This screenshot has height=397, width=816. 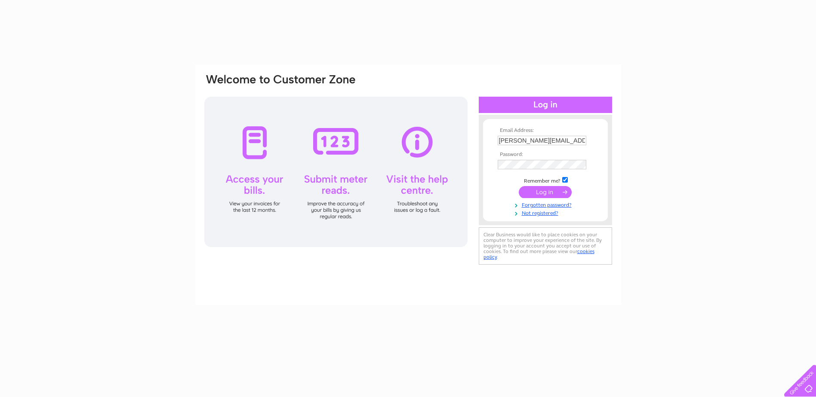 I want to click on a: Not registered?, so click(x=546, y=212).